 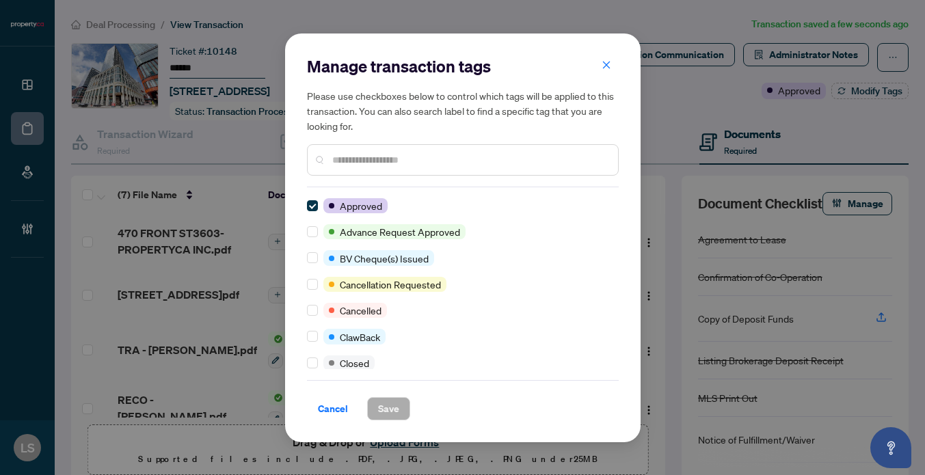 I want to click on button: Save, so click(x=388, y=409).